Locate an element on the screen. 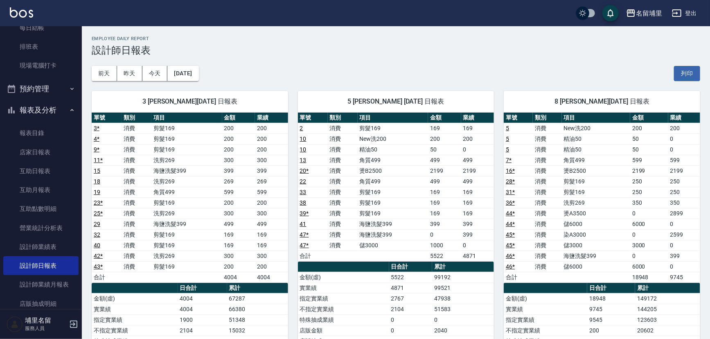 The height and width of the screenshot is (339, 710). td: 2104 is located at coordinates (411, 309).